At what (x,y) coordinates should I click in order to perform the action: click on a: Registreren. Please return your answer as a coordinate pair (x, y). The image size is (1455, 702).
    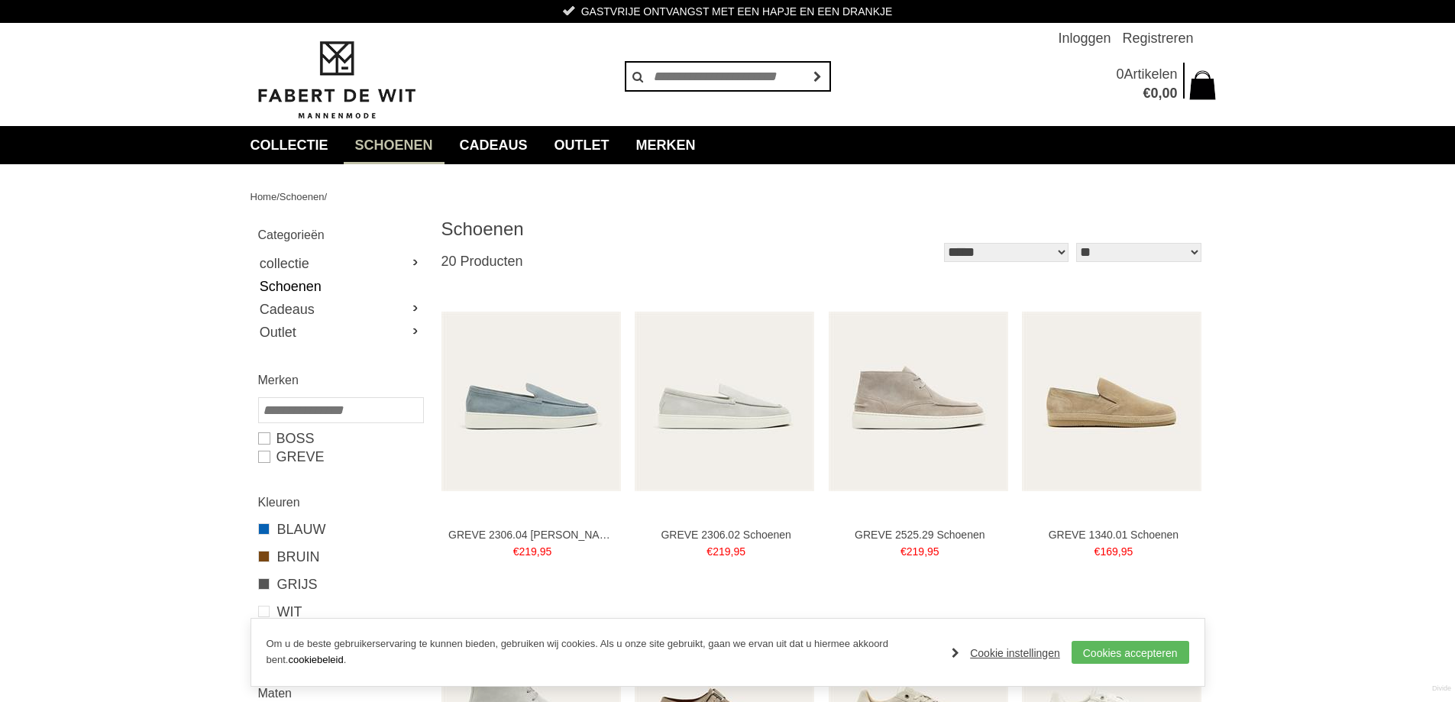
    Looking at the image, I should click on (1157, 38).